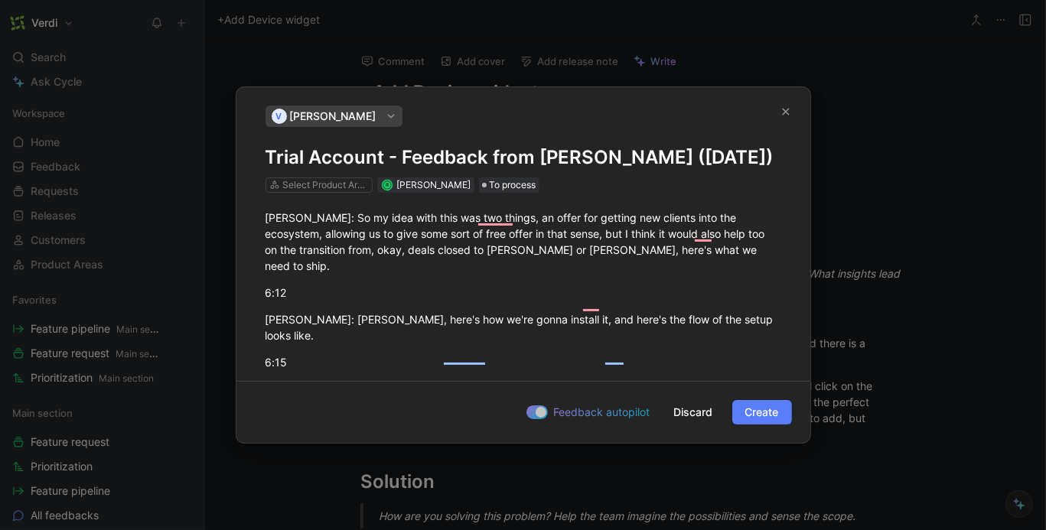 This screenshot has height=530, width=1046. I want to click on div: 6:12, so click(523, 292).